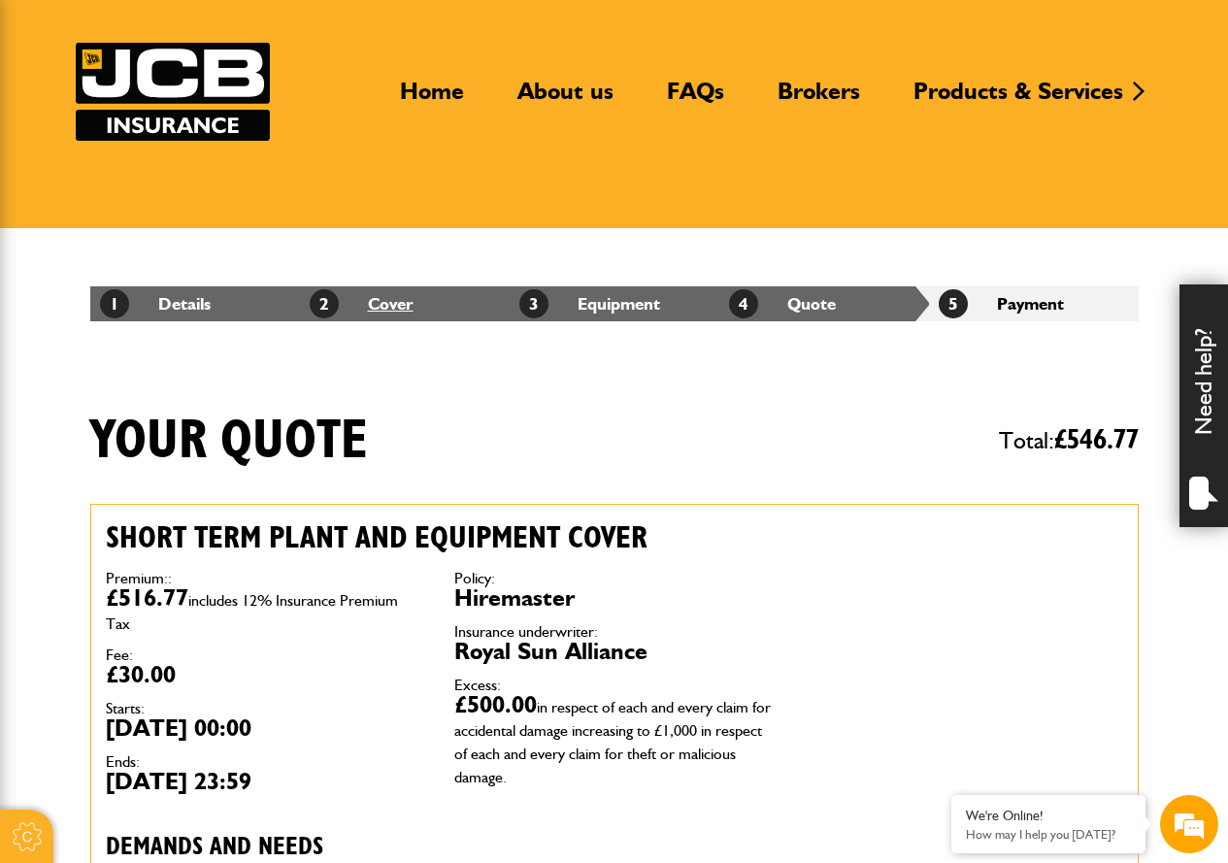 This screenshot has height=863, width=1228. Describe the element at coordinates (613, 651) in the screenshot. I see `dd: Royal Sun Alliance` at that location.